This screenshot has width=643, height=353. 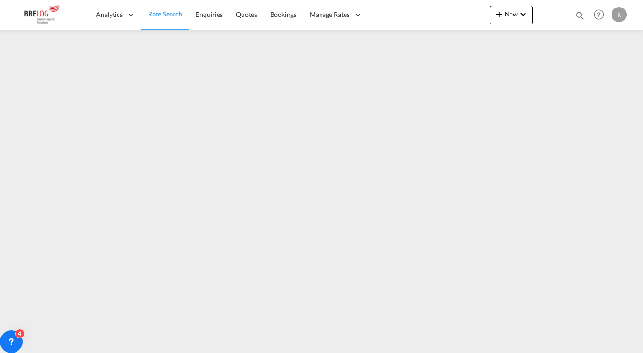 What do you see at coordinates (246, 14) in the screenshot?
I see `span: Quotes` at bounding box center [246, 14].